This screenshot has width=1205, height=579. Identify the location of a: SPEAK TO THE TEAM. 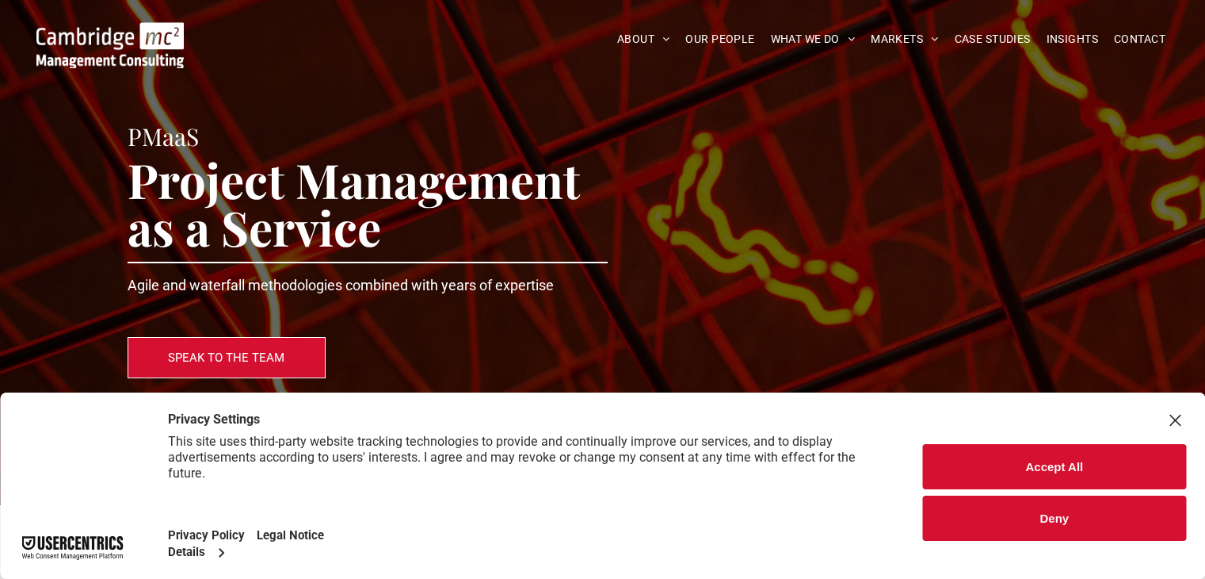
(227, 357).